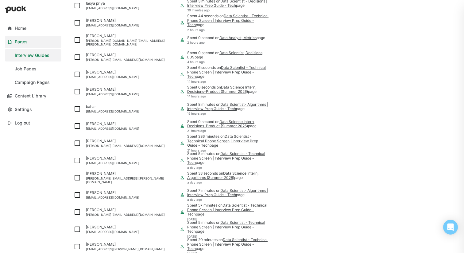 This screenshot has width=464, height=253. Describe the element at coordinates (228, 175) in the screenshot. I see `div: Spent 33 seconds on page` at that location.